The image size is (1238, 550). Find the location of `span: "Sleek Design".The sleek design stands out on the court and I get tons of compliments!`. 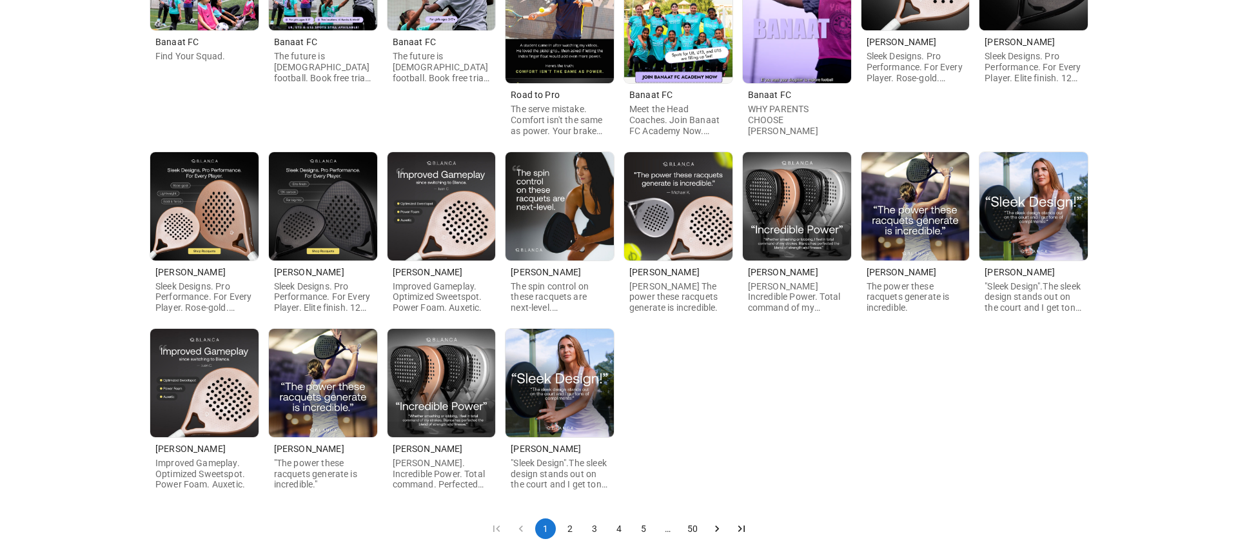

span: "Sleek Design".The sleek design stands out on the court and I get tons of compliments! is located at coordinates (558, 479).